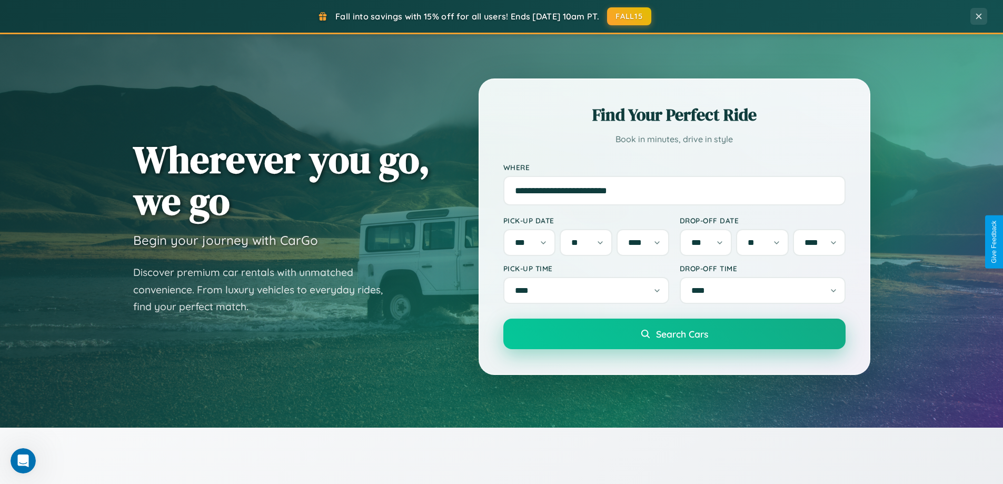 This screenshot has height=484, width=1003. What do you see at coordinates (586, 268) in the screenshot?
I see `label: Pick-up Time` at bounding box center [586, 268].